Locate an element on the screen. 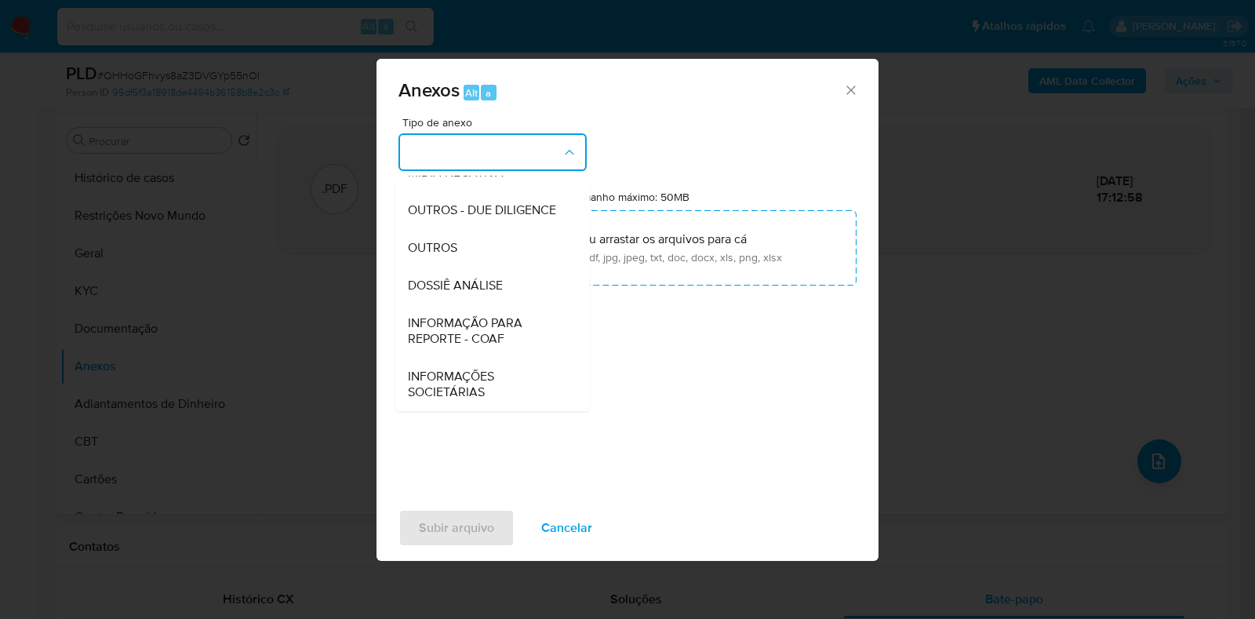 Image resolution: width=1255 pixels, height=619 pixels. span: a is located at coordinates (488, 93).